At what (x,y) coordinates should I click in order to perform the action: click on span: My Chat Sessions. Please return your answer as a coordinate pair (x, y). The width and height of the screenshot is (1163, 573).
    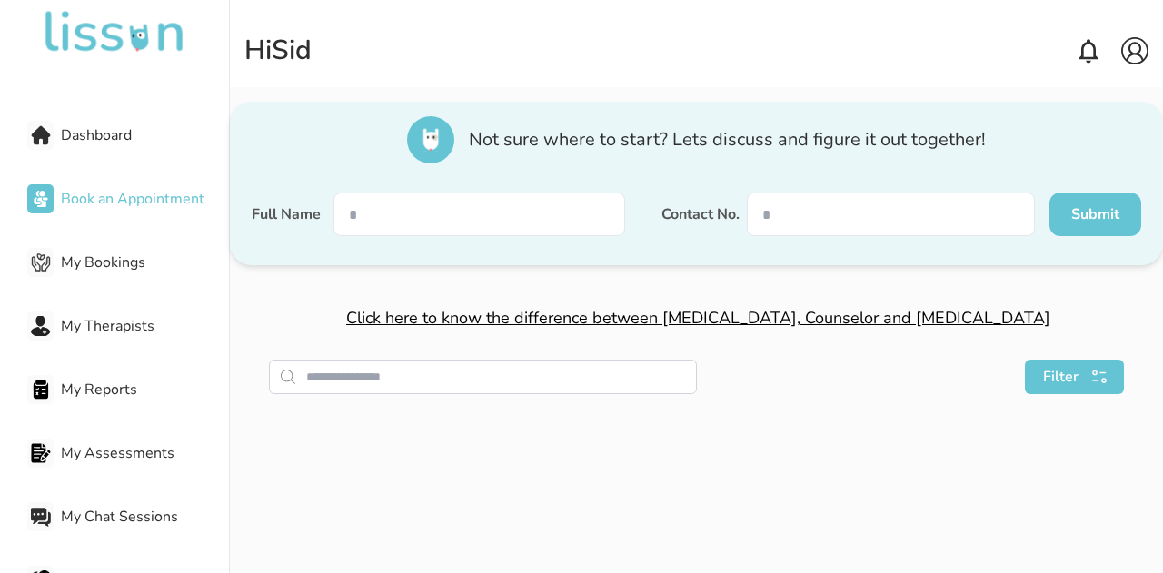
    Looking at the image, I should click on (145, 517).